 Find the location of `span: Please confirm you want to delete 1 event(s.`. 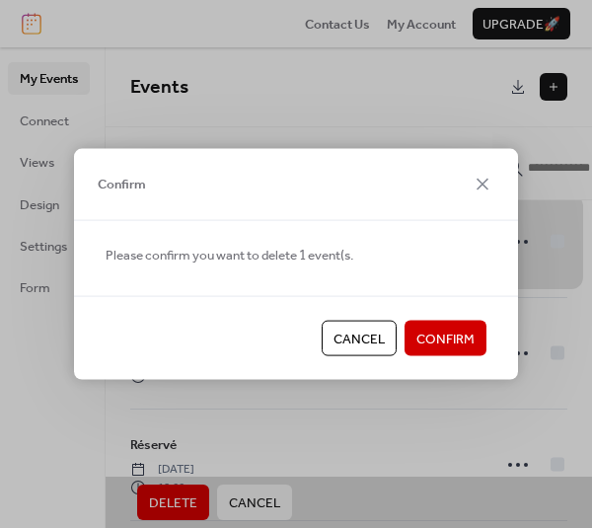

span: Please confirm you want to delete 1 event(s. is located at coordinates (229, 254).